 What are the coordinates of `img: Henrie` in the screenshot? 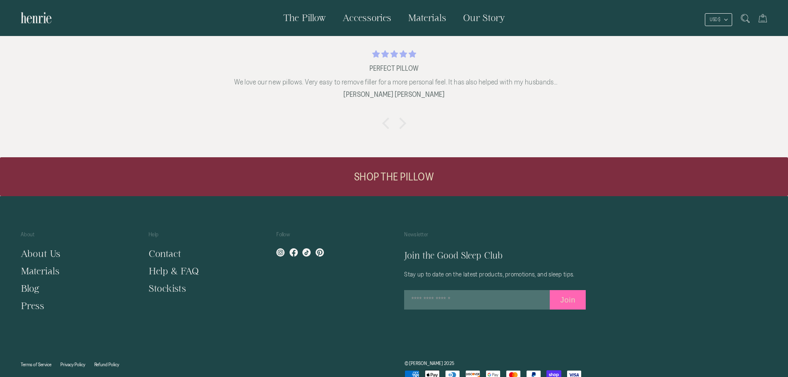 It's located at (36, 18).